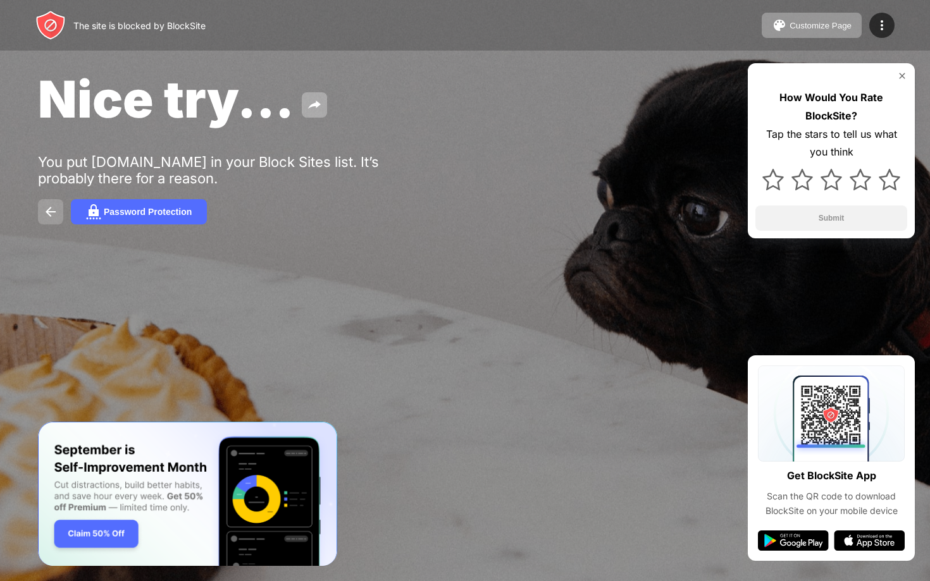 This screenshot has width=930, height=581. Describe the element at coordinates (831, 476) in the screenshot. I see `div: Get BlockSite App` at that location.